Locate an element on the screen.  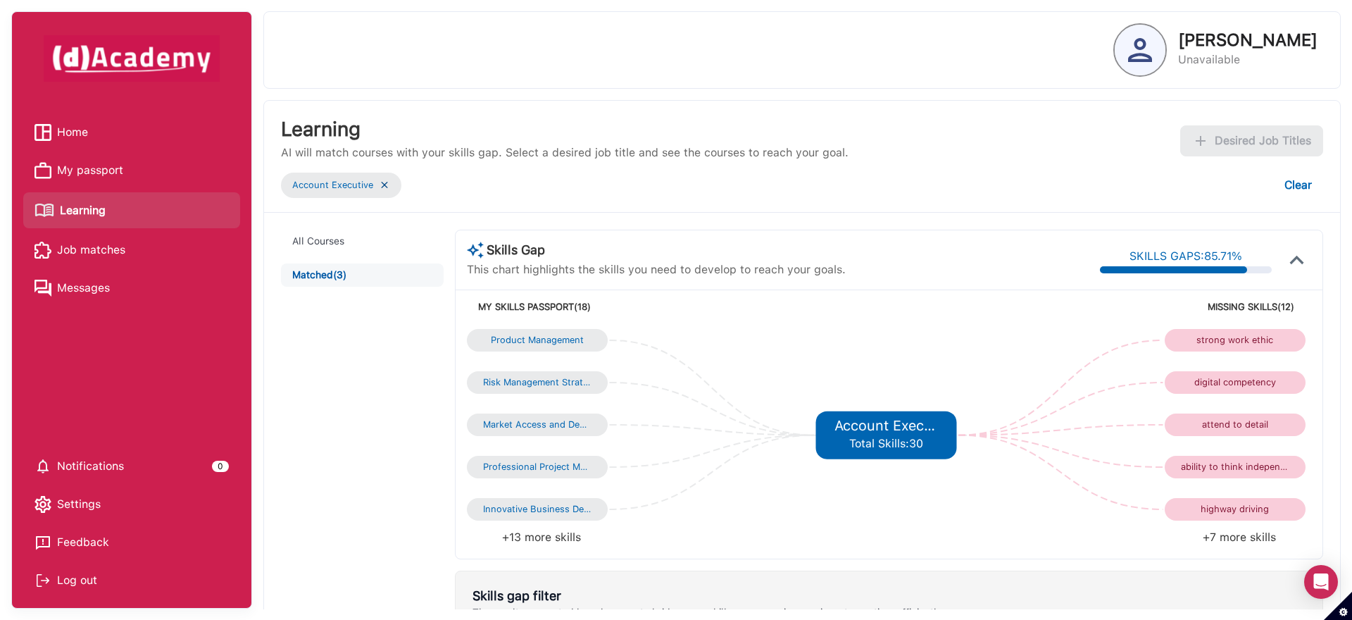
g: Edge from 5 to 10 is located at coordinates (1061, 472).